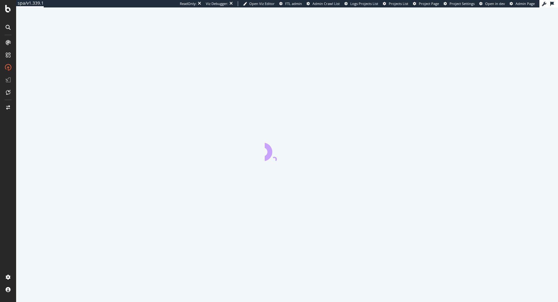 The image size is (558, 302). Describe the element at coordinates (287, 150) in the screenshot. I see `div: animation` at that location.